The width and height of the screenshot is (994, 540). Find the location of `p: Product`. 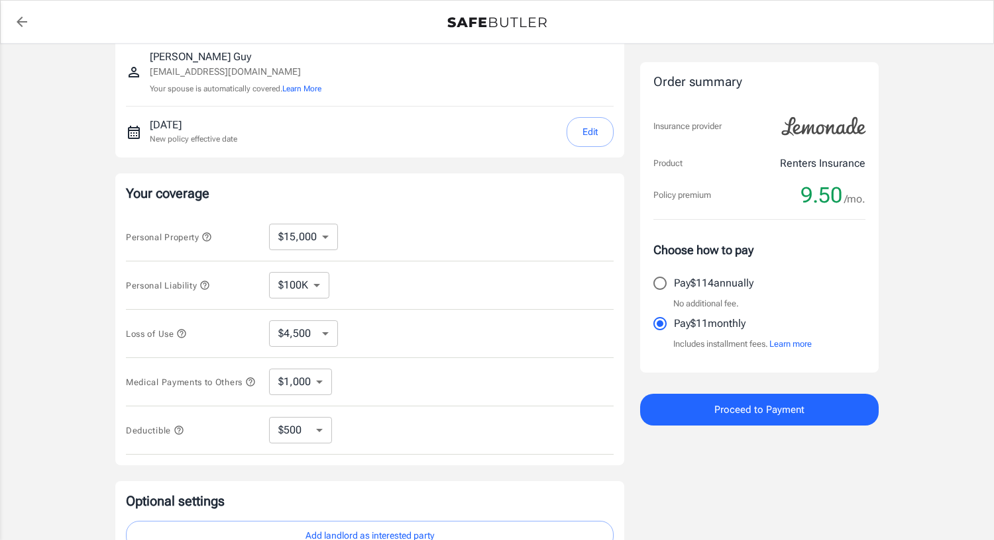

p: Product is located at coordinates (668, 164).